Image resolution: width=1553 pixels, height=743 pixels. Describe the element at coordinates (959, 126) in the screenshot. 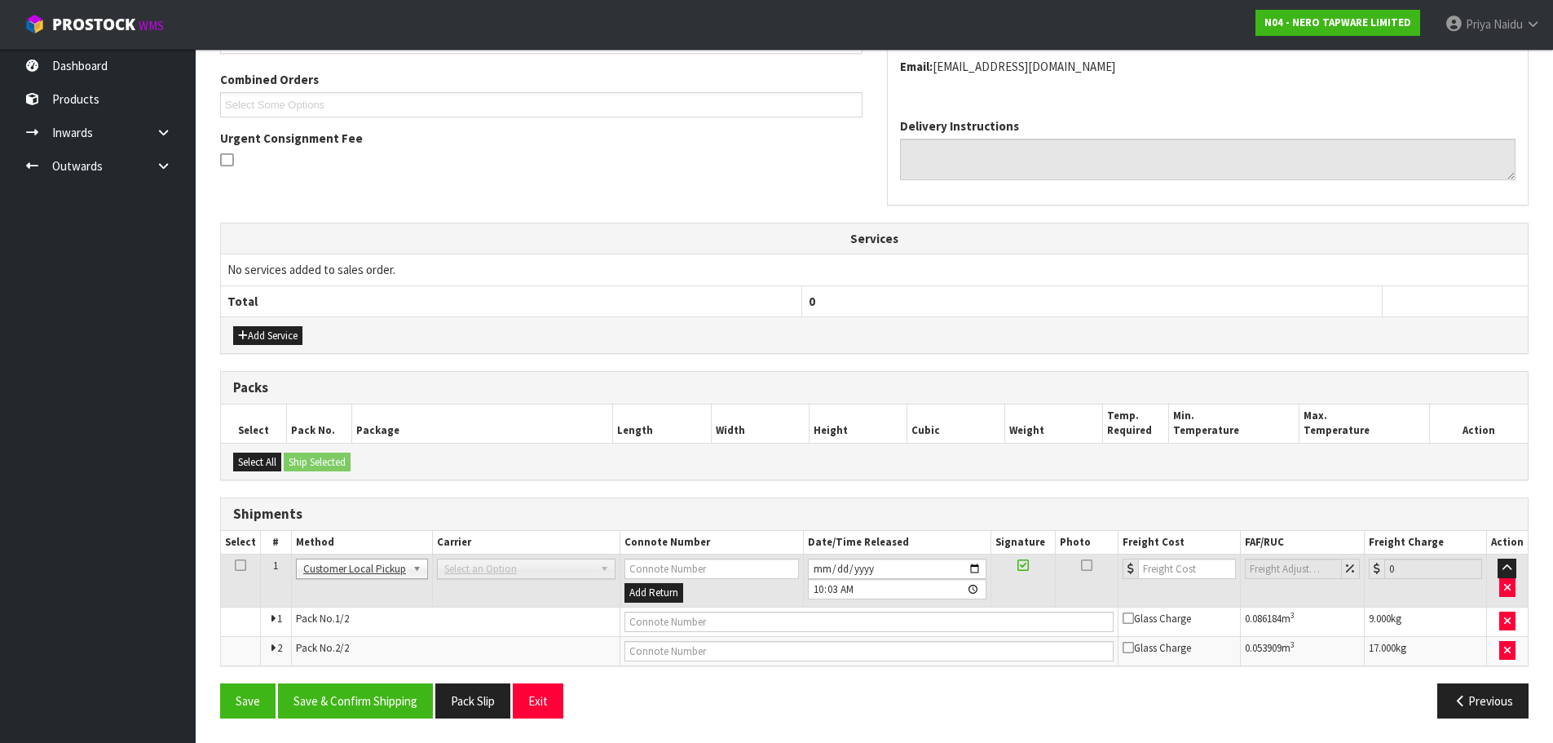

I see `label: Delivery Instructions` at that location.